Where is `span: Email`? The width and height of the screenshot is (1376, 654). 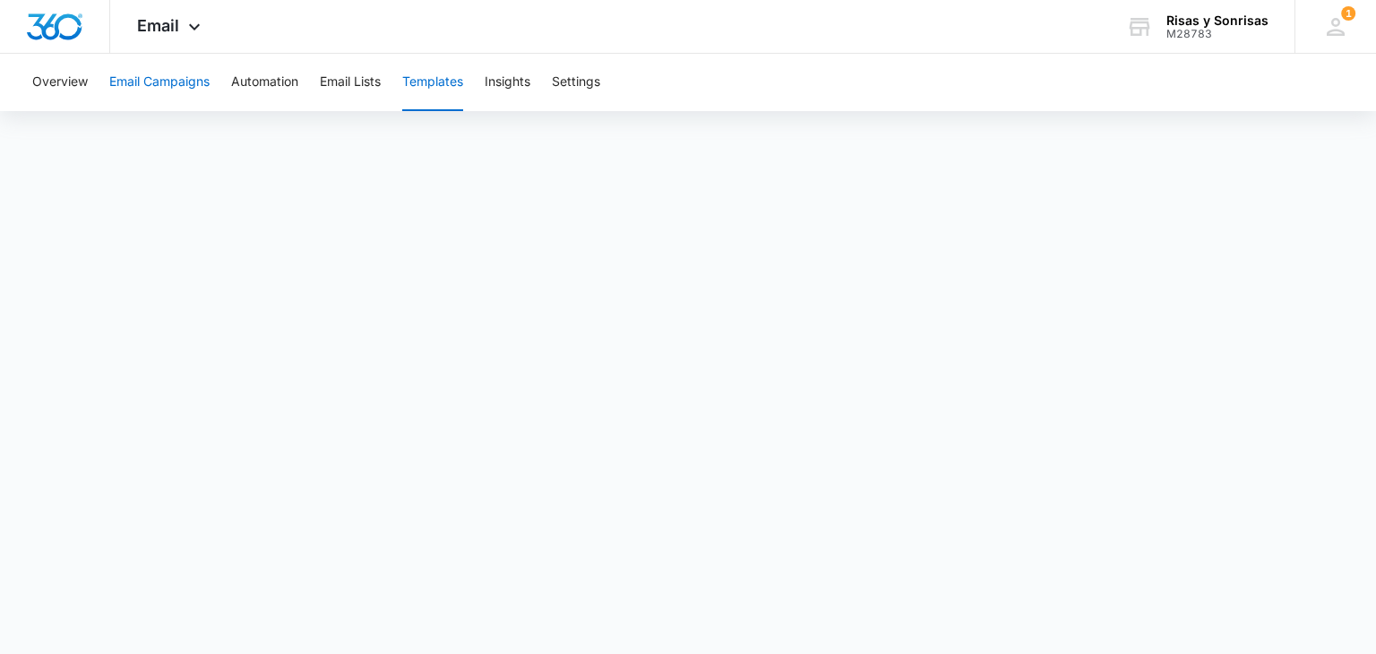
span: Email is located at coordinates (158, 25).